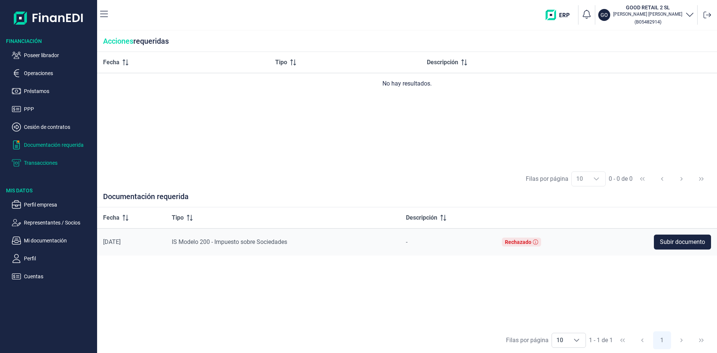 Image resolution: width=717 pixels, height=353 pixels. Describe the element at coordinates (648, 22) in the screenshot. I see `small: Copiar cif` at that location.